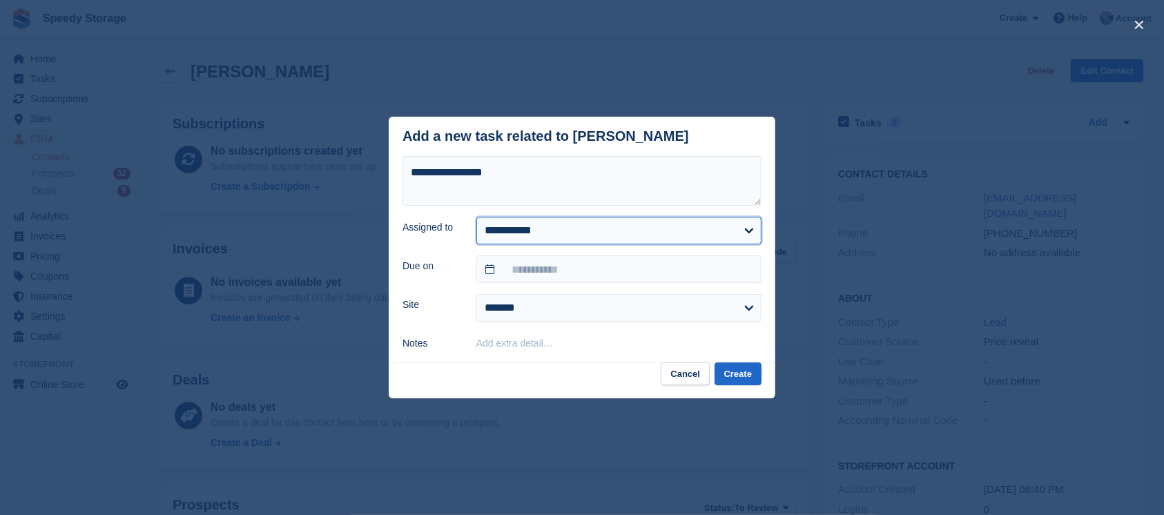  I want to click on label: Notes, so click(431, 343).